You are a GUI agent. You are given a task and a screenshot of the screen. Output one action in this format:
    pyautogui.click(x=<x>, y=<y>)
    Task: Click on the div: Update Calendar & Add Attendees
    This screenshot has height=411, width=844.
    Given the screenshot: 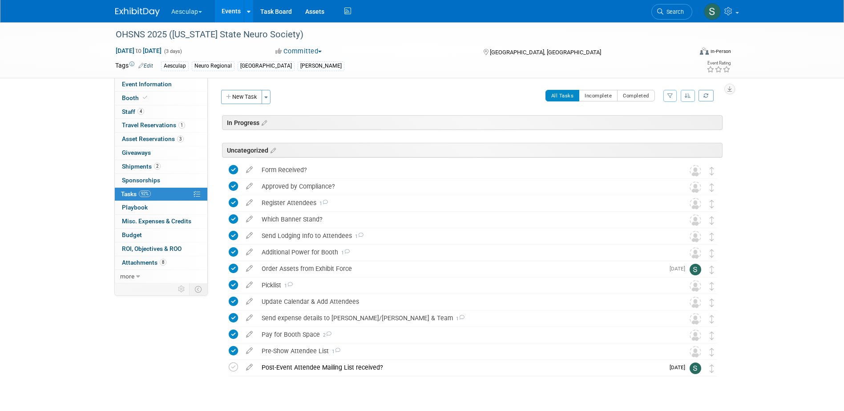 What is the action you would take?
    pyautogui.click(x=464, y=302)
    